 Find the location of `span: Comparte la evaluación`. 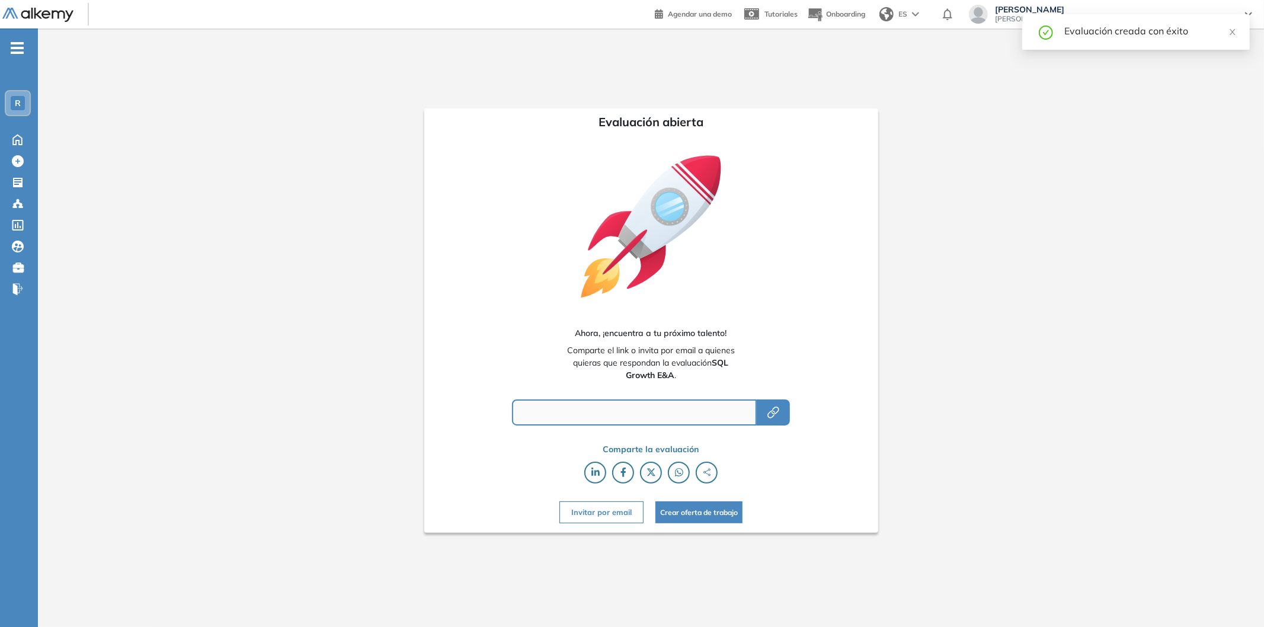

span: Comparte la evaluación is located at coordinates (651, 449).